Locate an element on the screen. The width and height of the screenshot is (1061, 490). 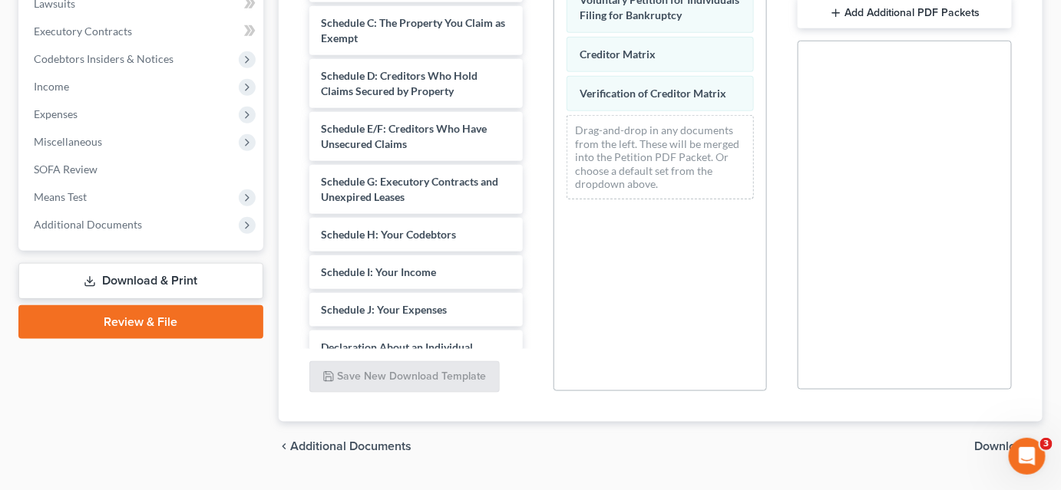
span: Expenses is located at coordinates (55, 114).